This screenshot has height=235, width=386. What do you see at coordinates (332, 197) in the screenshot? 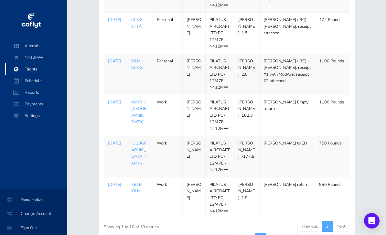
I see `td: 950 Pounds` at bounding box center [332, 197].